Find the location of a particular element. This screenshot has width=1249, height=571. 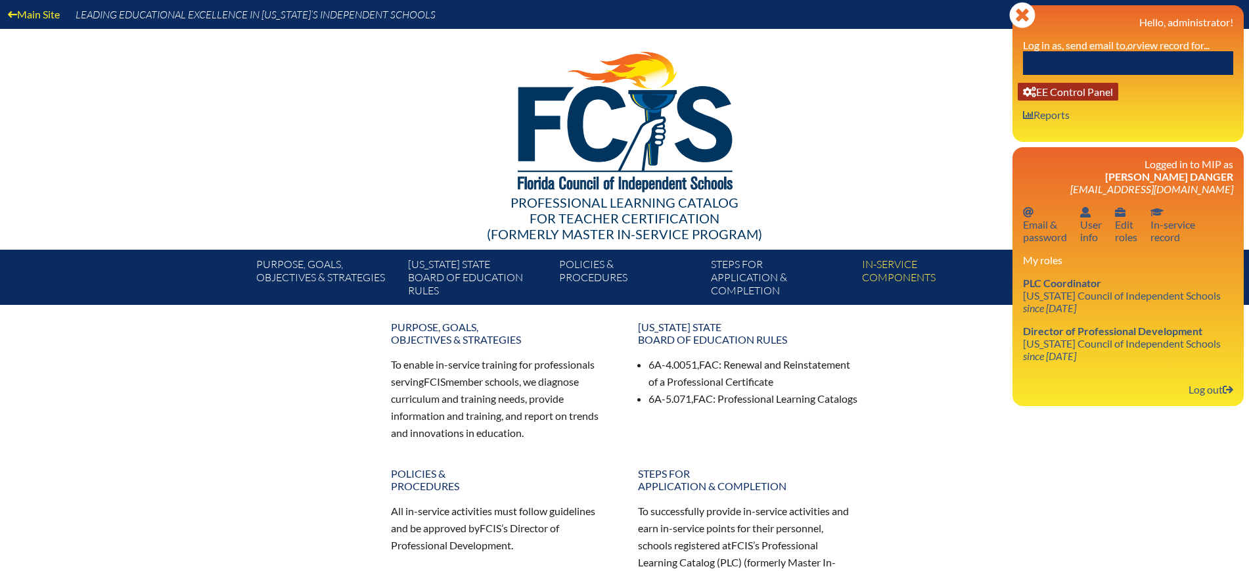

li: 6A-4.0051, : Renewal and Reinstatement of a Professional Certificate is located at coordinates (753, 373).